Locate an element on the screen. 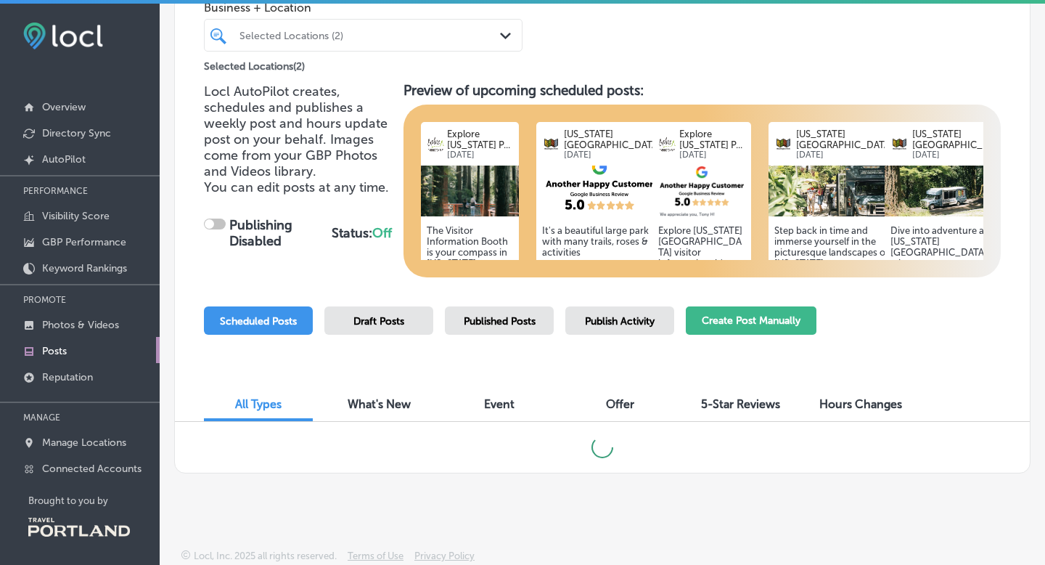  p: Connected Accounts is located at coordinates (91, 468).